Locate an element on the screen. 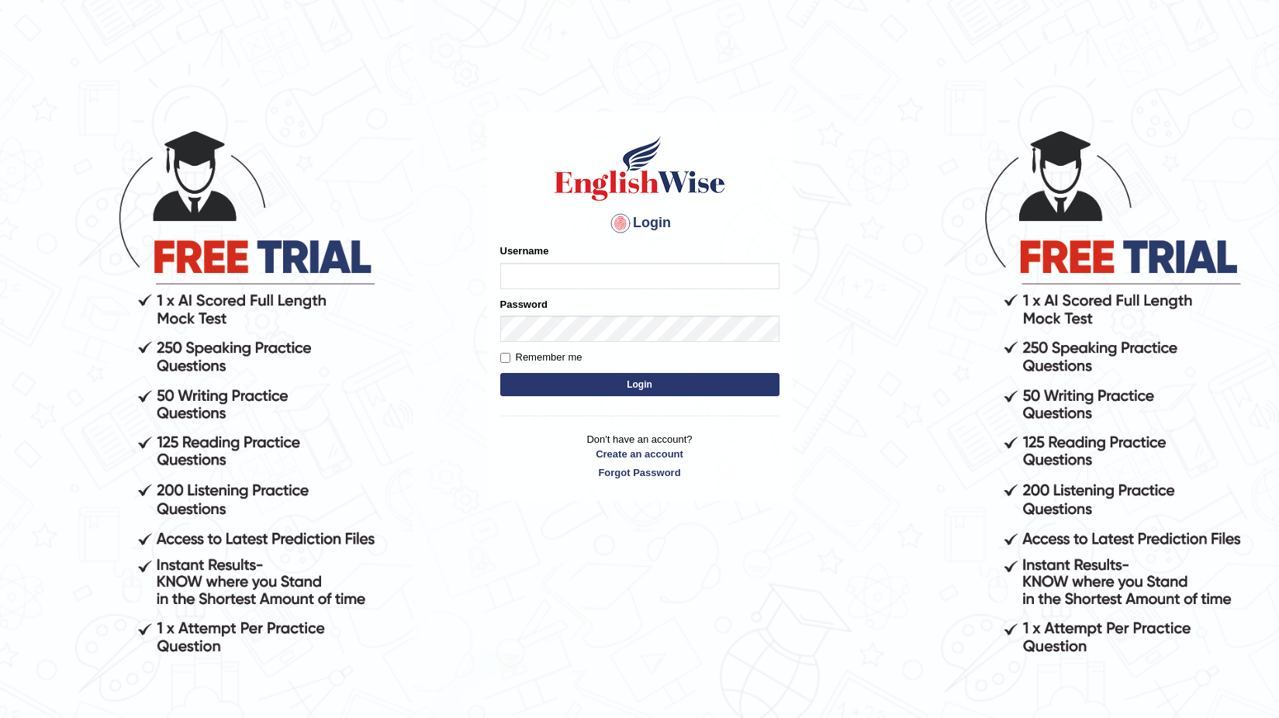 Image resolution: width=1279 pixels, height=718 pixels. label: Remember me is located at coordinates (541, 358).